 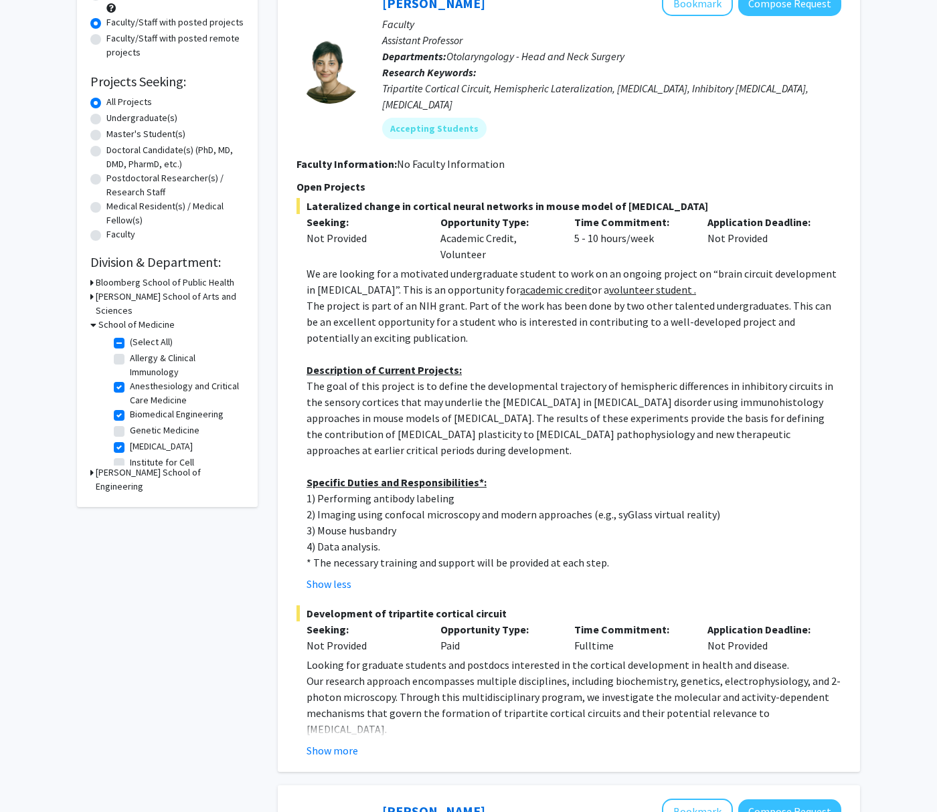 I want to click on p: We are looking for a motivated undergraduate student to work on an ongoing project on “brain circ..., so click(x=573, y=282).